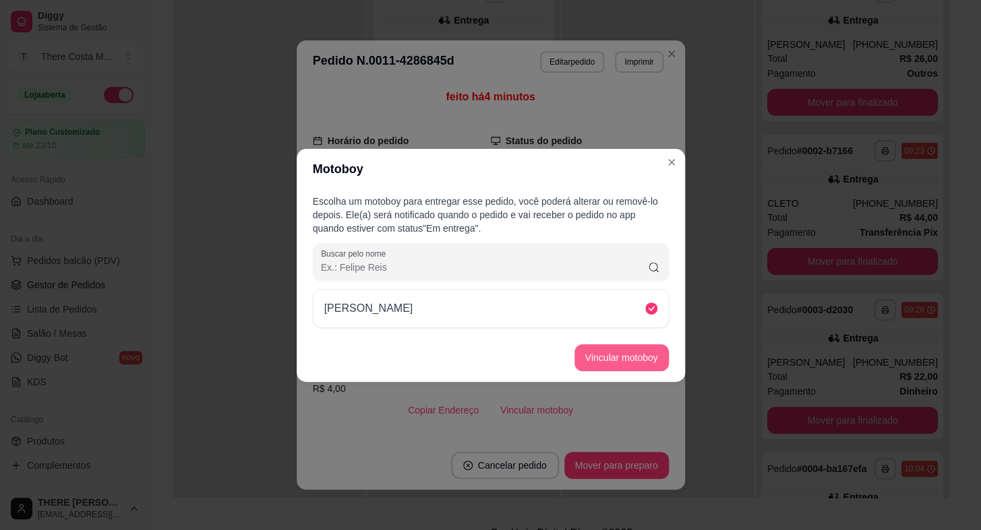 The width and height of the screenshot is (981, 530). Describe the element at coordinates (355, 253) in the screenshot. I see `label: Buscar pelo nome` at that location.